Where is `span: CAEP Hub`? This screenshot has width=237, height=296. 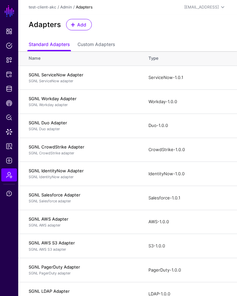
span: CAEP Hub is located at coordinates (9, 103).